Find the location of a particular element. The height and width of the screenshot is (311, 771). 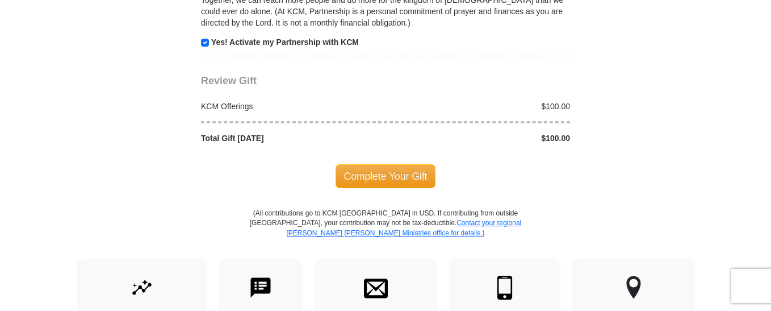

span: Review Gift is located at coordinates (229, 81).